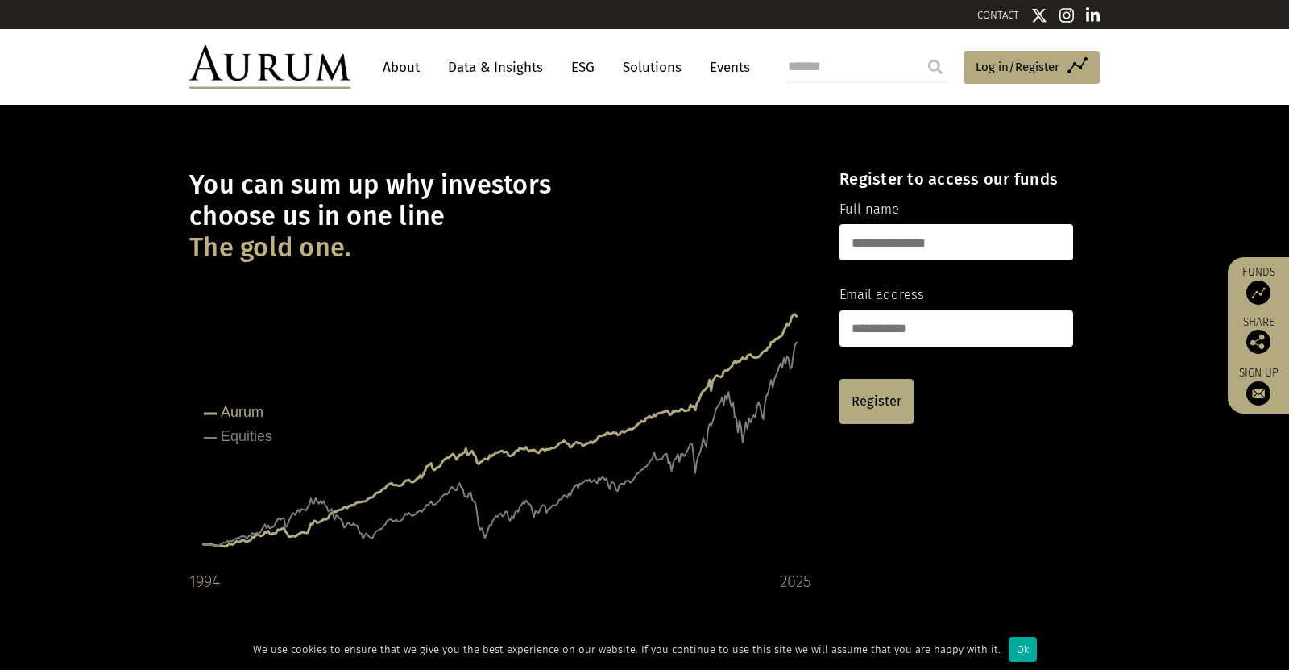 This screenshot has height=670, width=1289. What do you see at coordinates (1258, 292) in the screenshot?
I see `img: Access Funds` at bounding box center [1258, 292].